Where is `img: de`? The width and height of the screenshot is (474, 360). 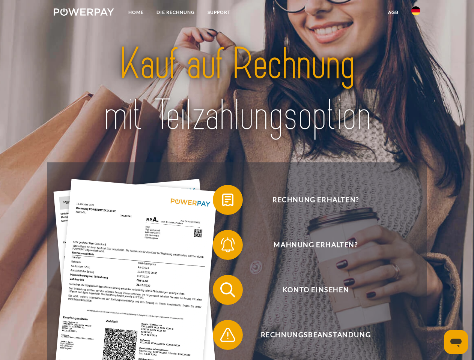
img: de is located at coordinates (416, 11).